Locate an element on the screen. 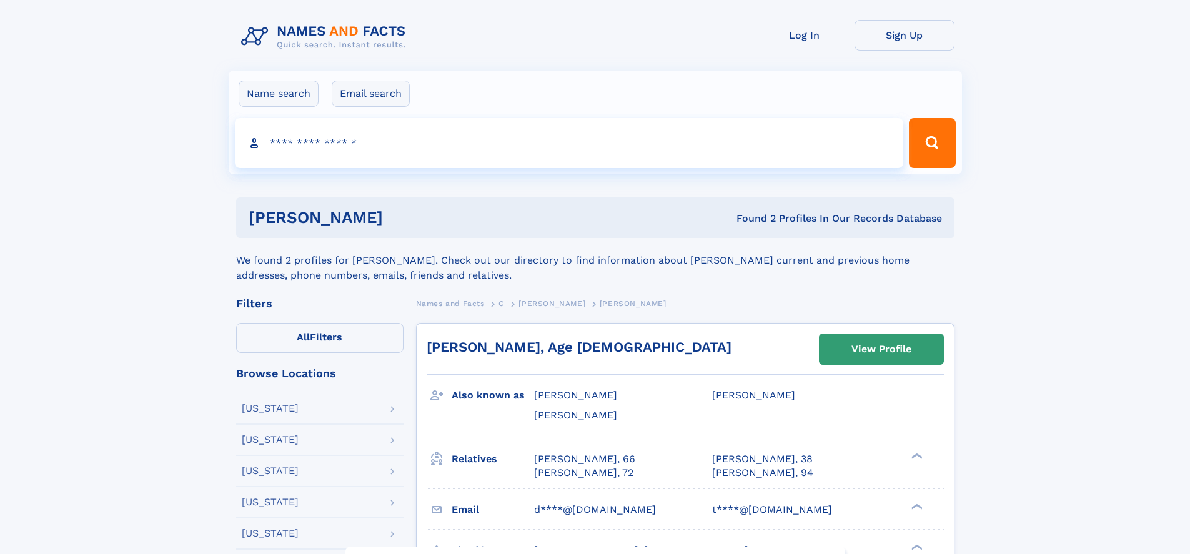 The height and width of the screenshot is (554, 1190). label: Filters is located at coordinates (320, 338).